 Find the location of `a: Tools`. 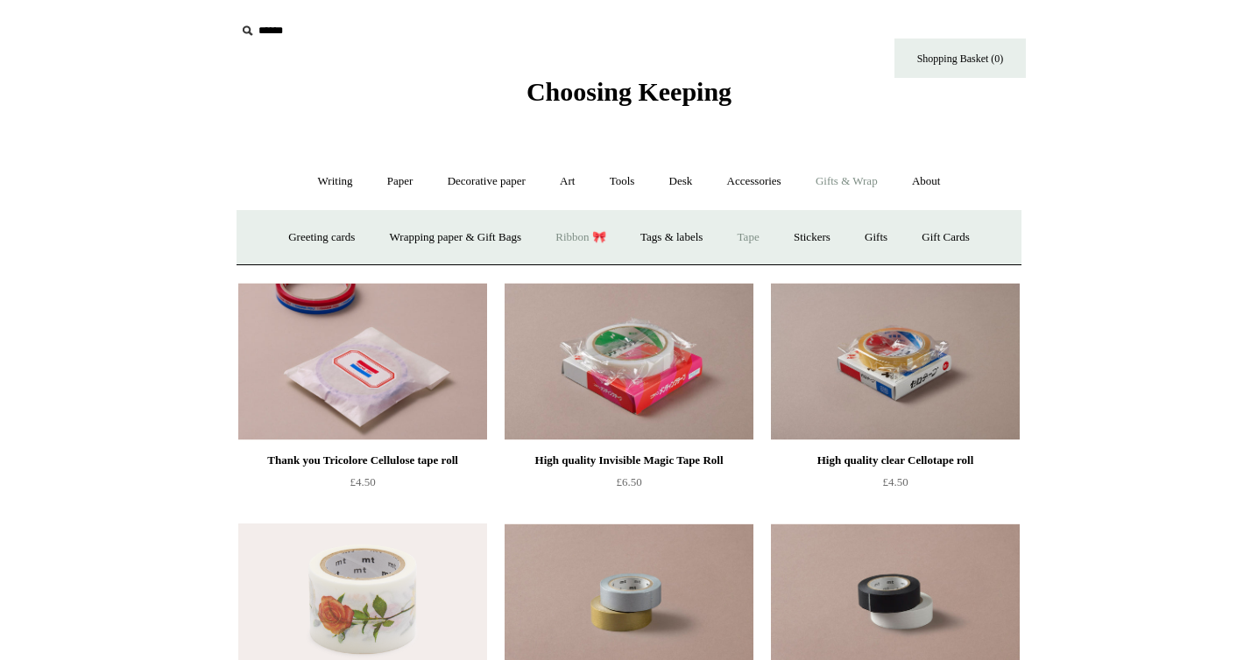

a: Tools is located at coordinates (622, 181).